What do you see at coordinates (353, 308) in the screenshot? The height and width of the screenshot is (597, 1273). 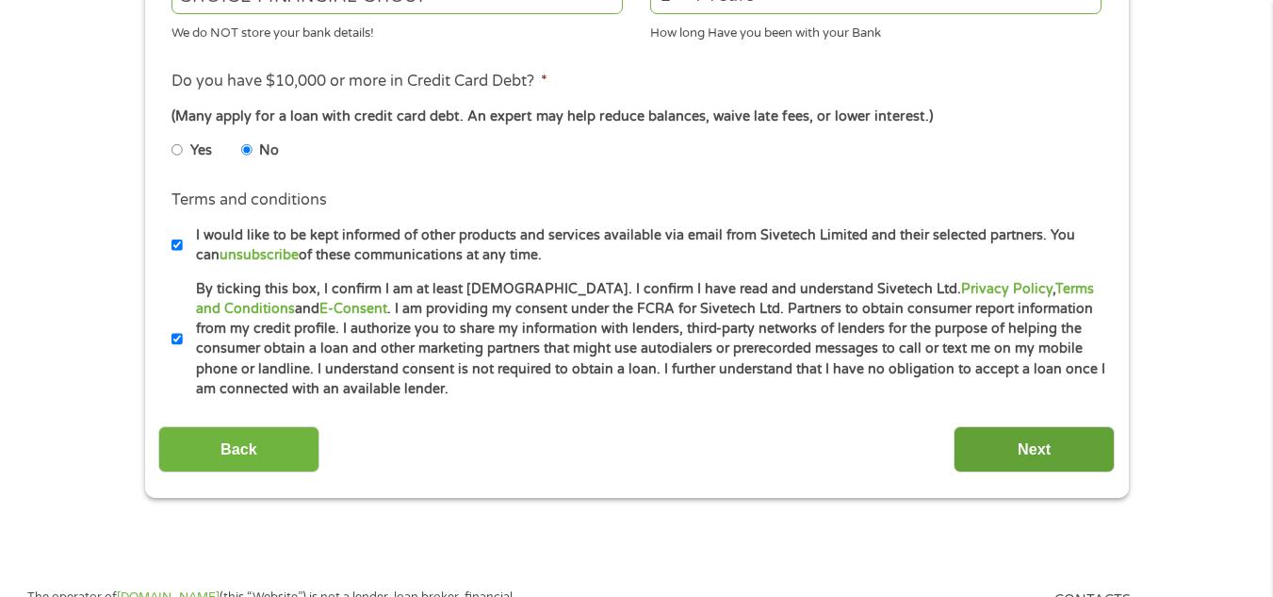 I see `a: E-Consent` at bounding box center [353, 308].